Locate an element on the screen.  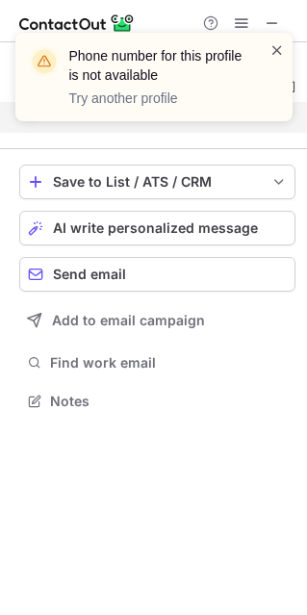
img: warning is located at coordinates (44, 62).